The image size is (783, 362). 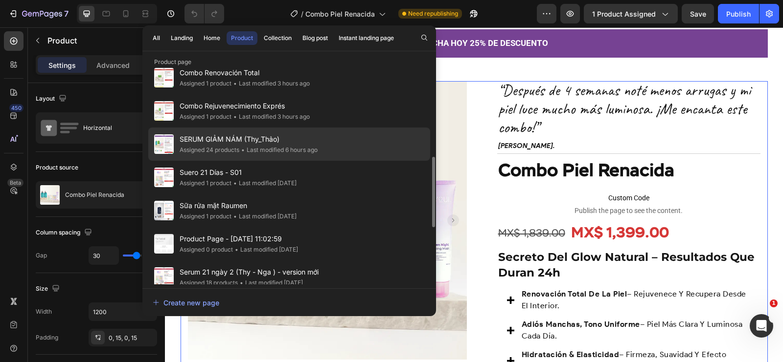 What do you see at coordinates (186, 303) in the screenshot?
I see `div: Create new page` at bounding box center [186, 303].